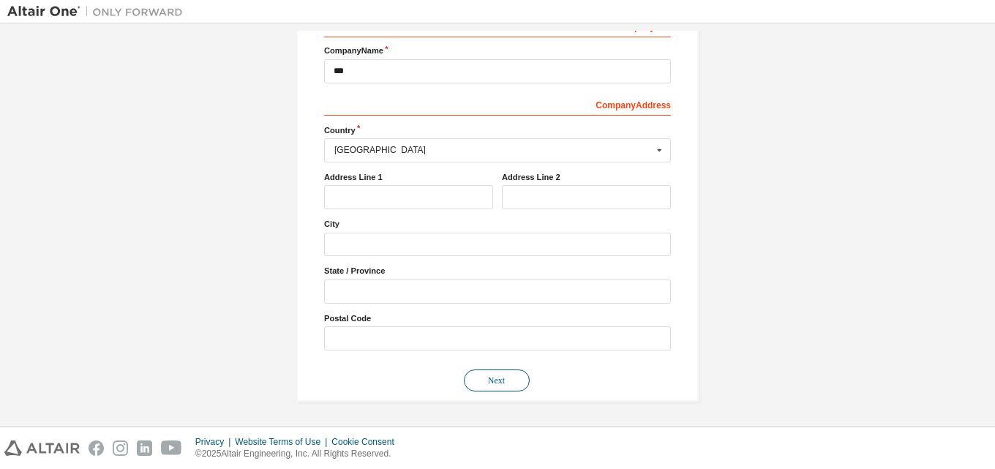  I want to click on label: Postal Code, so click(498, 318).